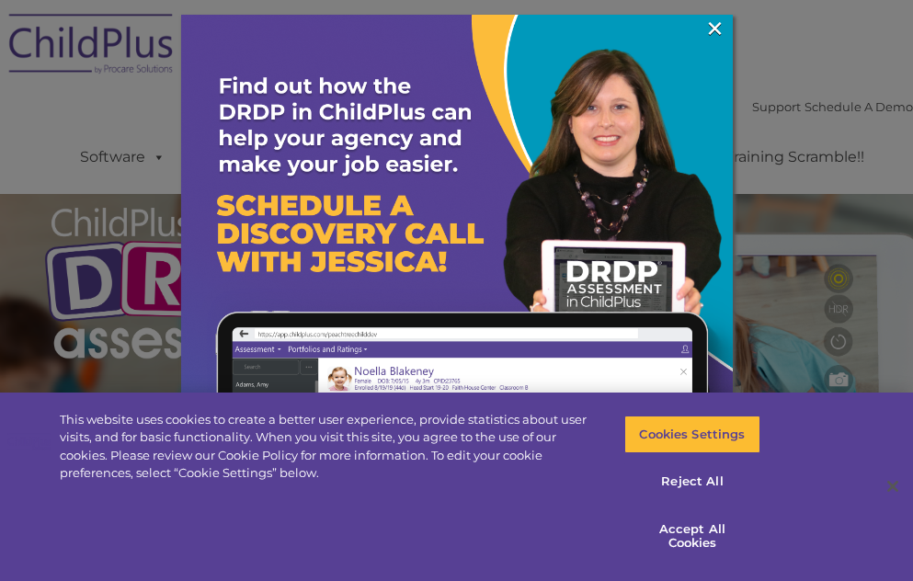  Describe the element at coordinates (692, 536) in the screenshot. I see `button: Accept All Cookies` at that location.